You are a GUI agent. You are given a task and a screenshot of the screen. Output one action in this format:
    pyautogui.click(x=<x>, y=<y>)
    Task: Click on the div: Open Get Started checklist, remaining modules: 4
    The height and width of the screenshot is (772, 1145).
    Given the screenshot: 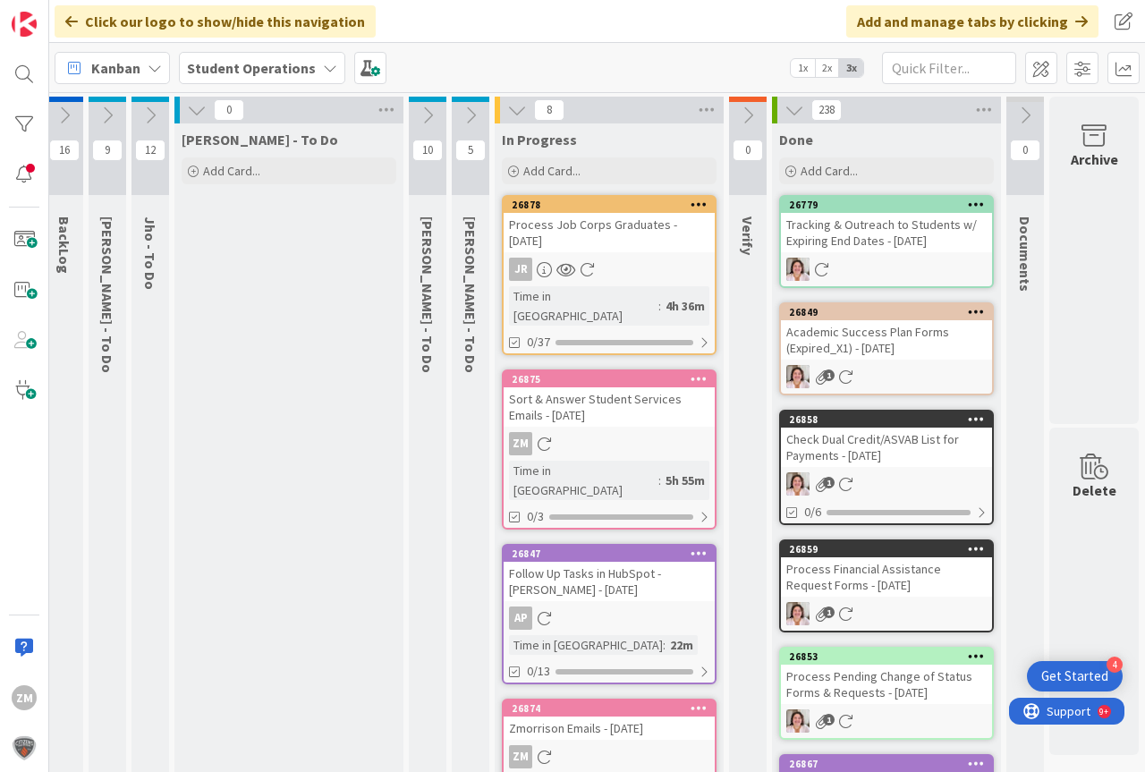 What is the action you would take?
    pyautogui.click(x=1075, y=676)
    